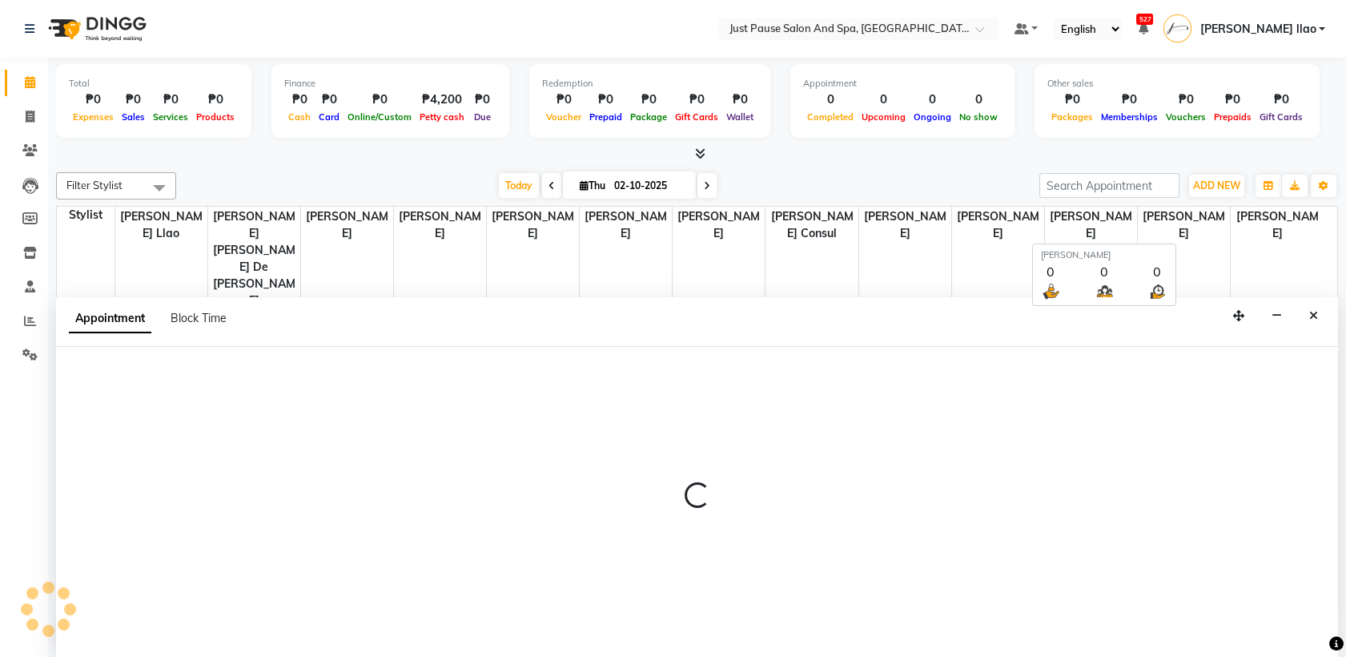 The width and height of the screenshot is (1346, 657). What do you see at coordinates (564, 117) in the screenshot?
I see `span: Voucher` at bounding box center [564, 117].